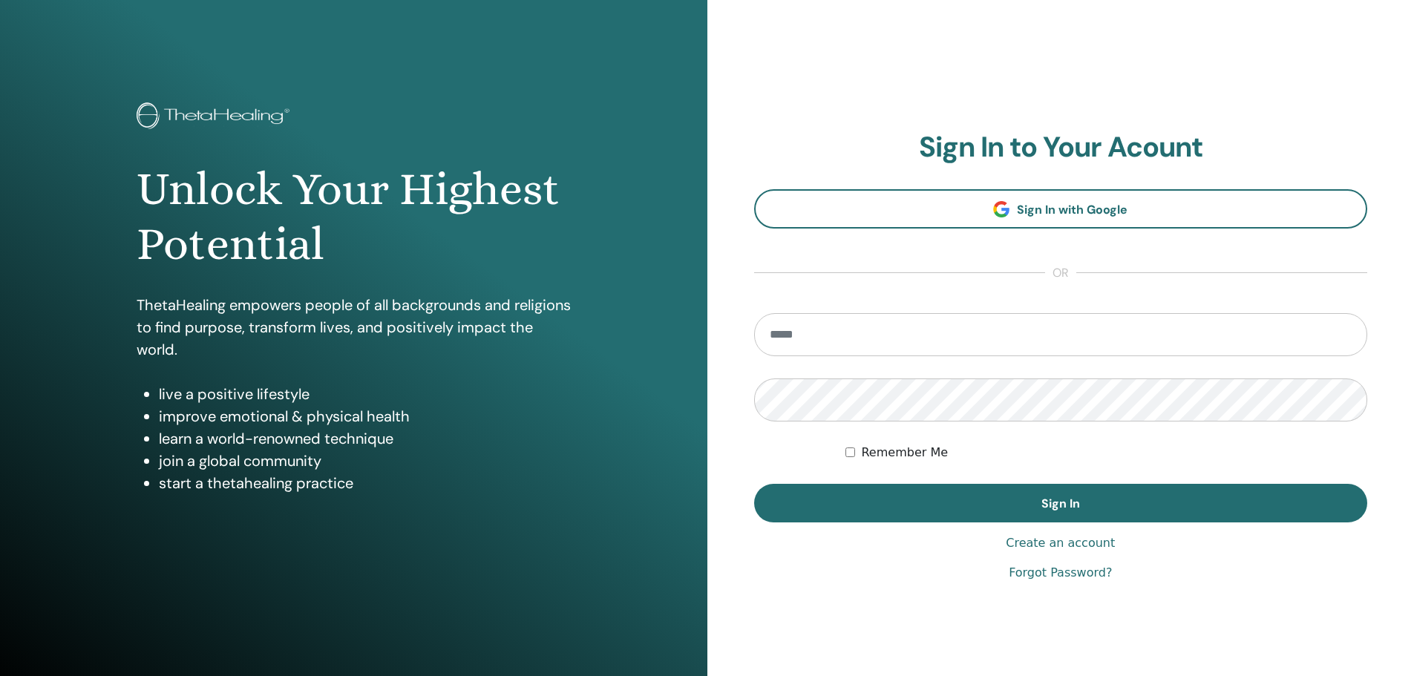 The height and width of the screenshot is (676, 1414). I want to click on span: or, so click(1061, 273).